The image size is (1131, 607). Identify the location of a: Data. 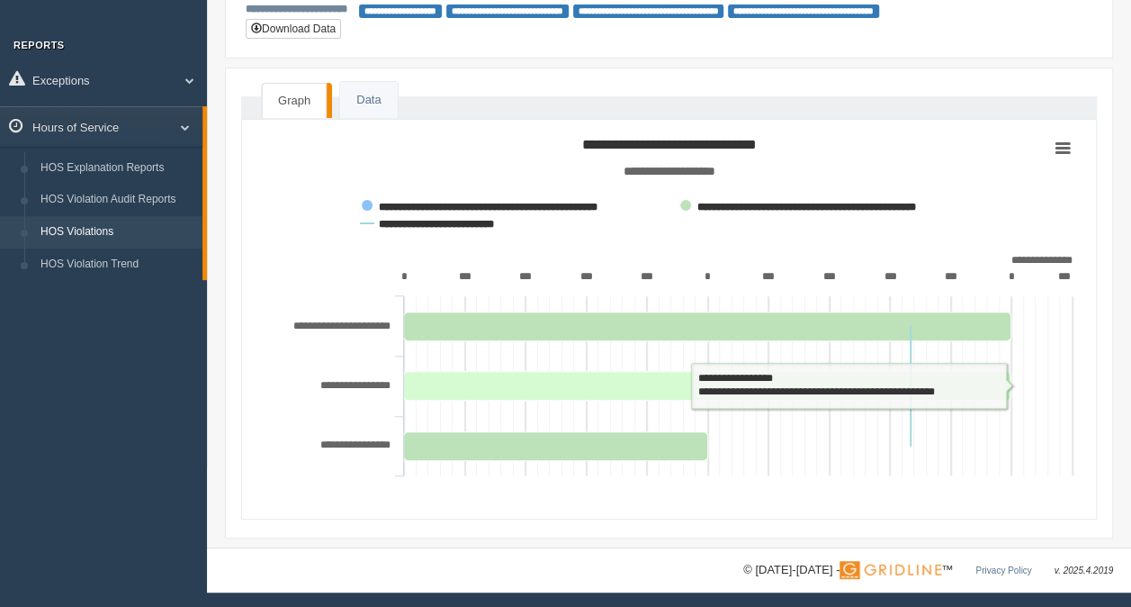
(368, 100).